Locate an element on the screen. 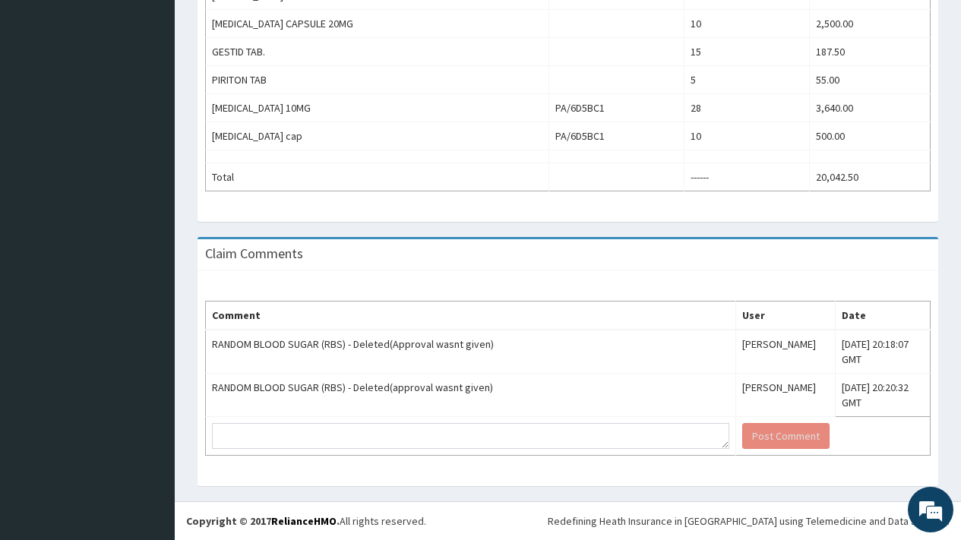 This screenshot has width=961, height=540. h3: Claim Comments is located at coordinates (254, 254).